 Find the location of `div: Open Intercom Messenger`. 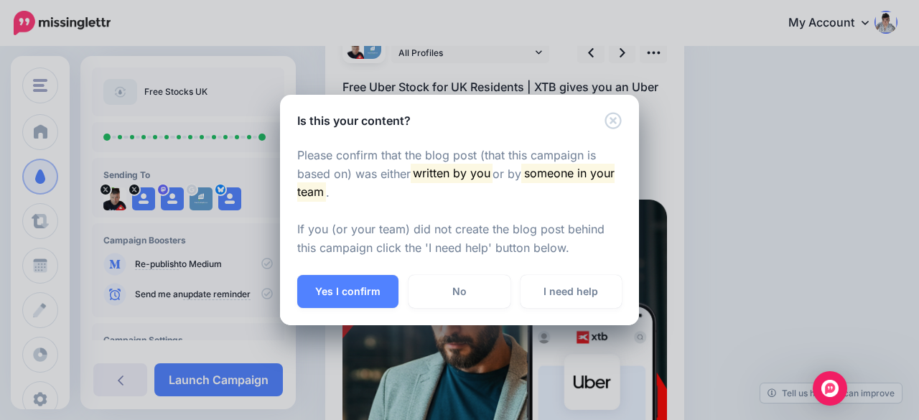

div: Open Intercom Messenger is located at coordinates (830, 389).